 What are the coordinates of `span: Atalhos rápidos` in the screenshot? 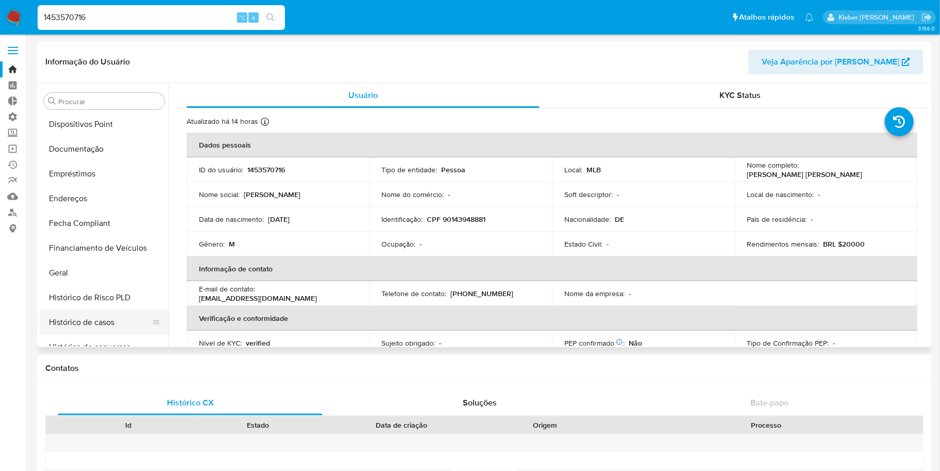 It's located at (767, 17).